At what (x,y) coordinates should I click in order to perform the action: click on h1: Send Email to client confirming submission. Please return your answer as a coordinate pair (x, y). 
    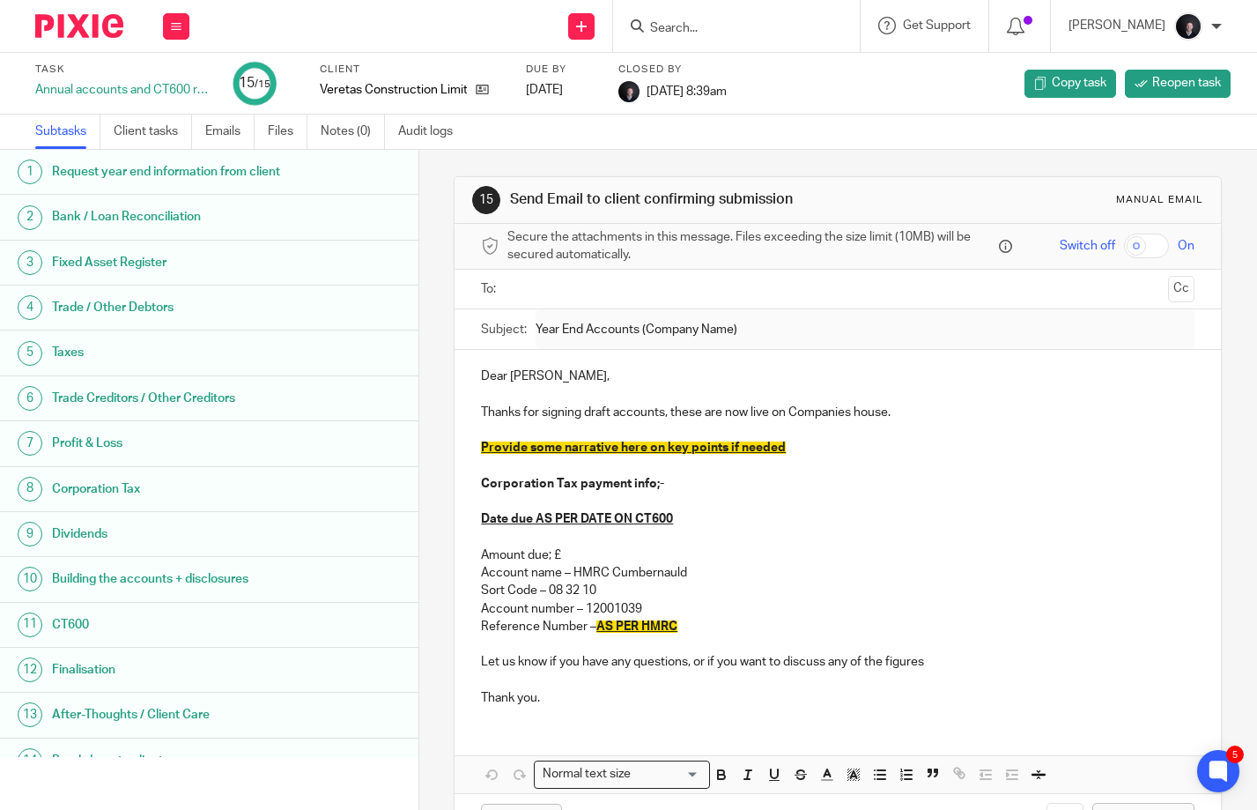
    Looking at the image, I should click on (692, 199).